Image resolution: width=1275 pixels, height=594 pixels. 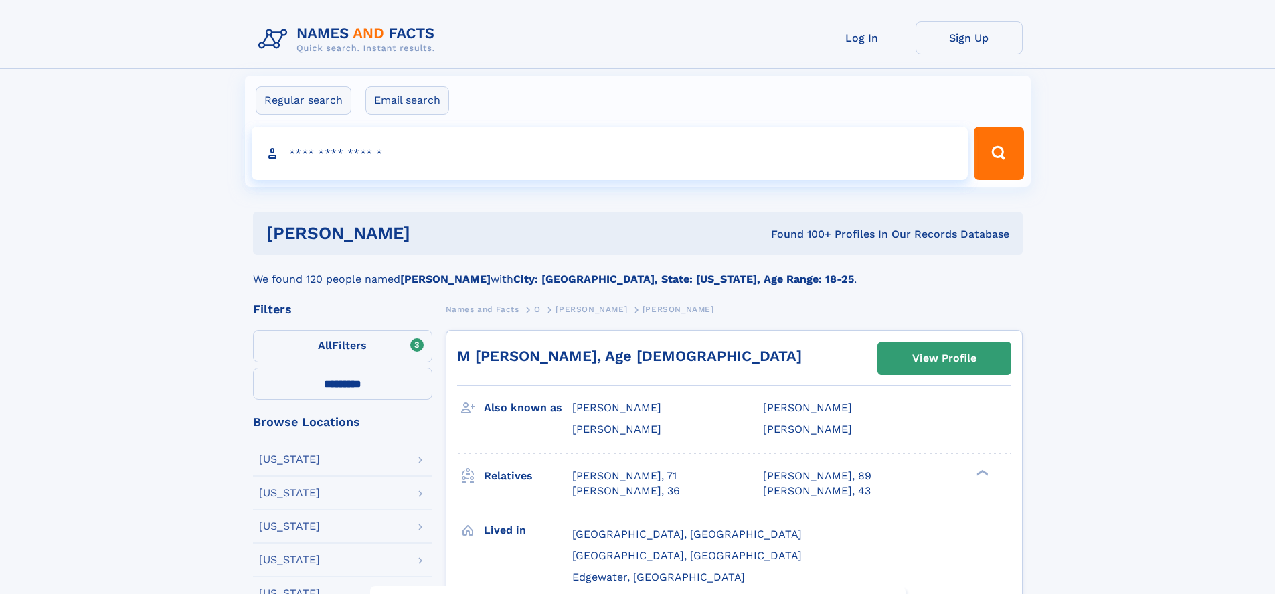 What do you see at coordinates (407, 100) in the screenshot?
I see `label: Email search` at bounding box center [407, 100].